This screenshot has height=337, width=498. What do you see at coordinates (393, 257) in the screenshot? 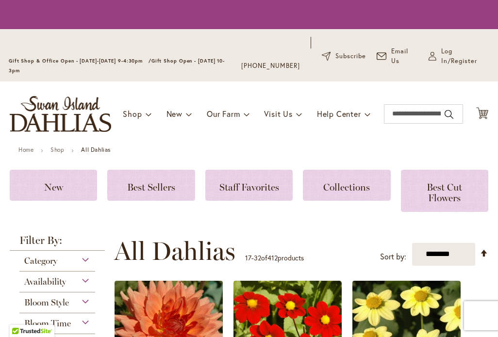
I see `label: Sort by:` at bounding box center [393, 257].